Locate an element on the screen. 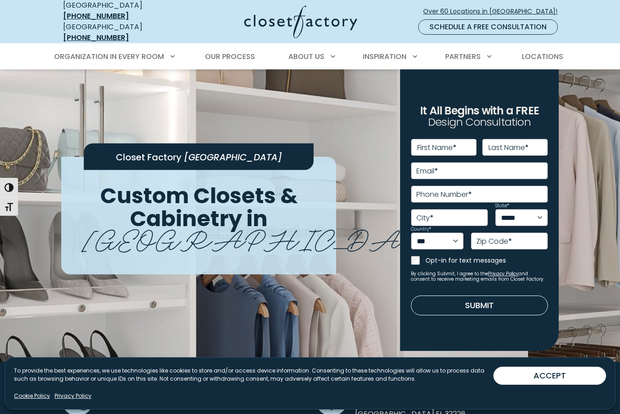 The width and height of the screenshot is (620, 414). span: Closet Factory is located at coordinates (149, 157).